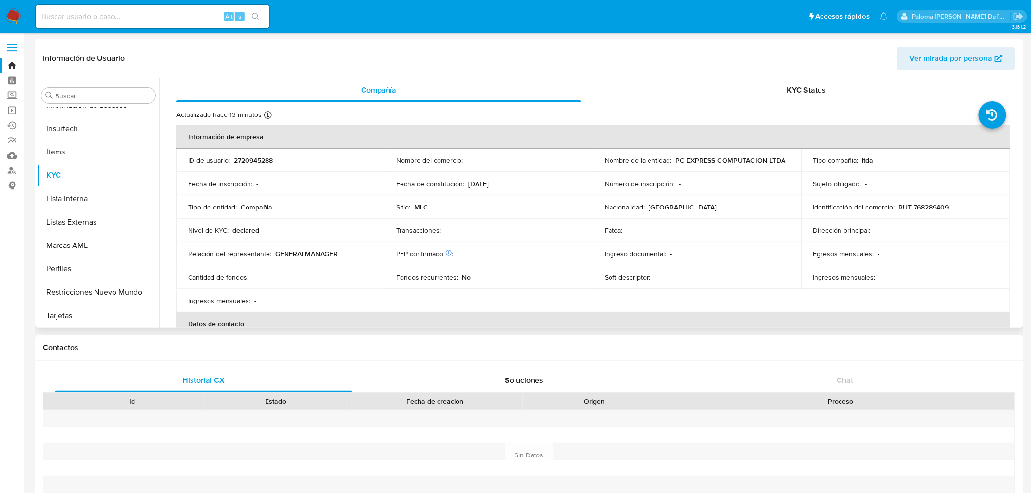  What do you see at coordinates (961, 16) in the screenshot?
I see `p: paloma.falcondesoto@mercadolibre.cl` at bounding box center [961, 16].